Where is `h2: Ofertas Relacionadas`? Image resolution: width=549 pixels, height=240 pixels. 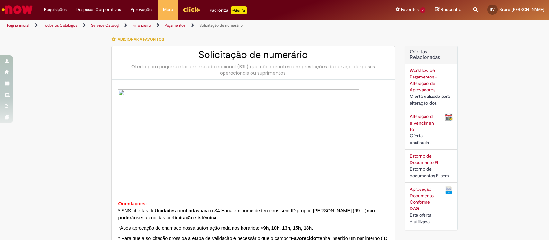
h2: Ofertas Relacionadas is located at coordinates (431, 55).